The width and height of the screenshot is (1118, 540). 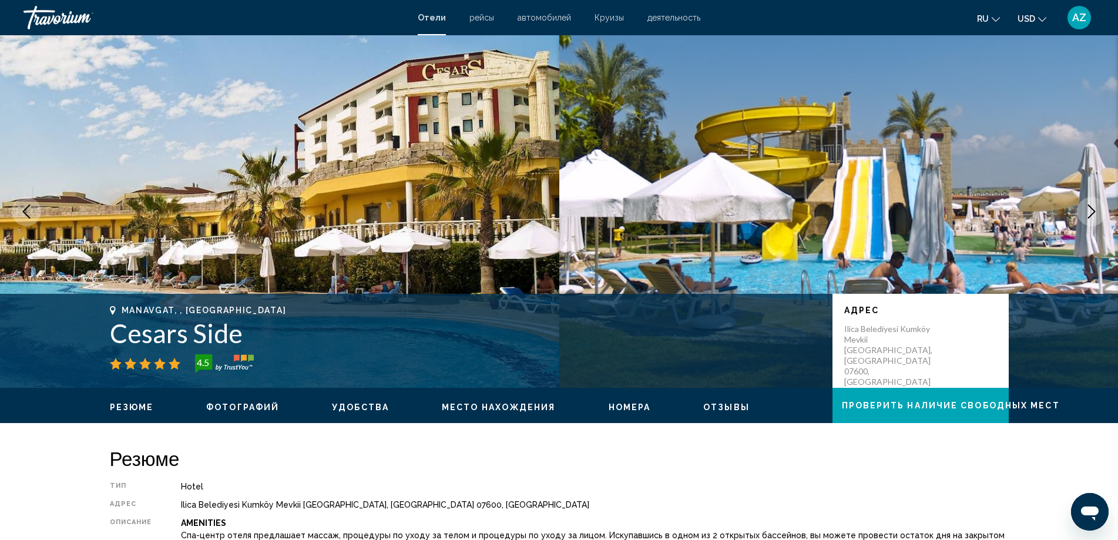 What do you see at coordinates (609, 18) in the screenshot?
I see `span: Круизы` at bounding box center [609, 18].